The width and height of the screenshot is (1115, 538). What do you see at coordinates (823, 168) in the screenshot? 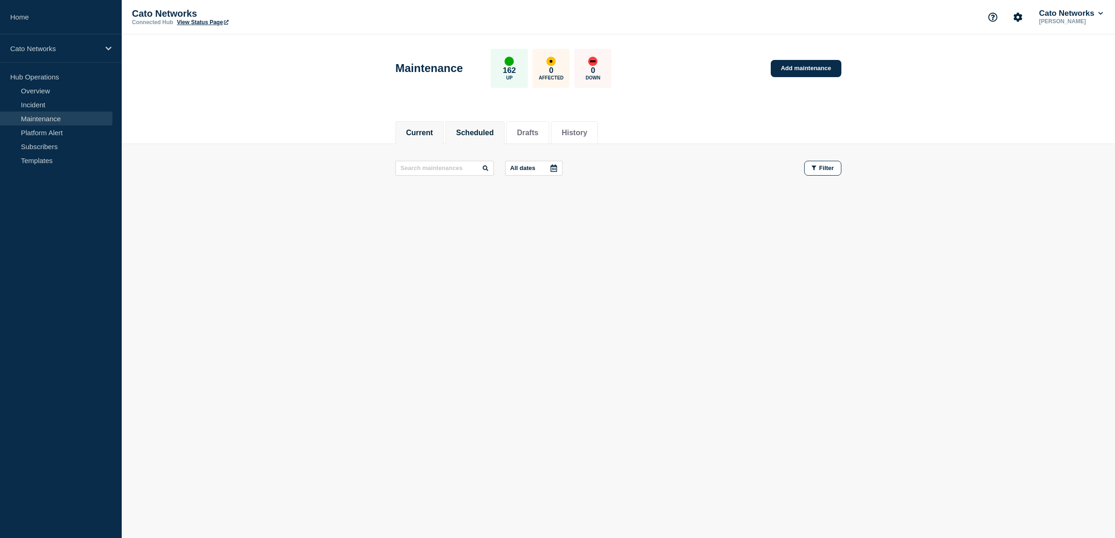
I see `button: Filter` at bounding box center [823, 168].